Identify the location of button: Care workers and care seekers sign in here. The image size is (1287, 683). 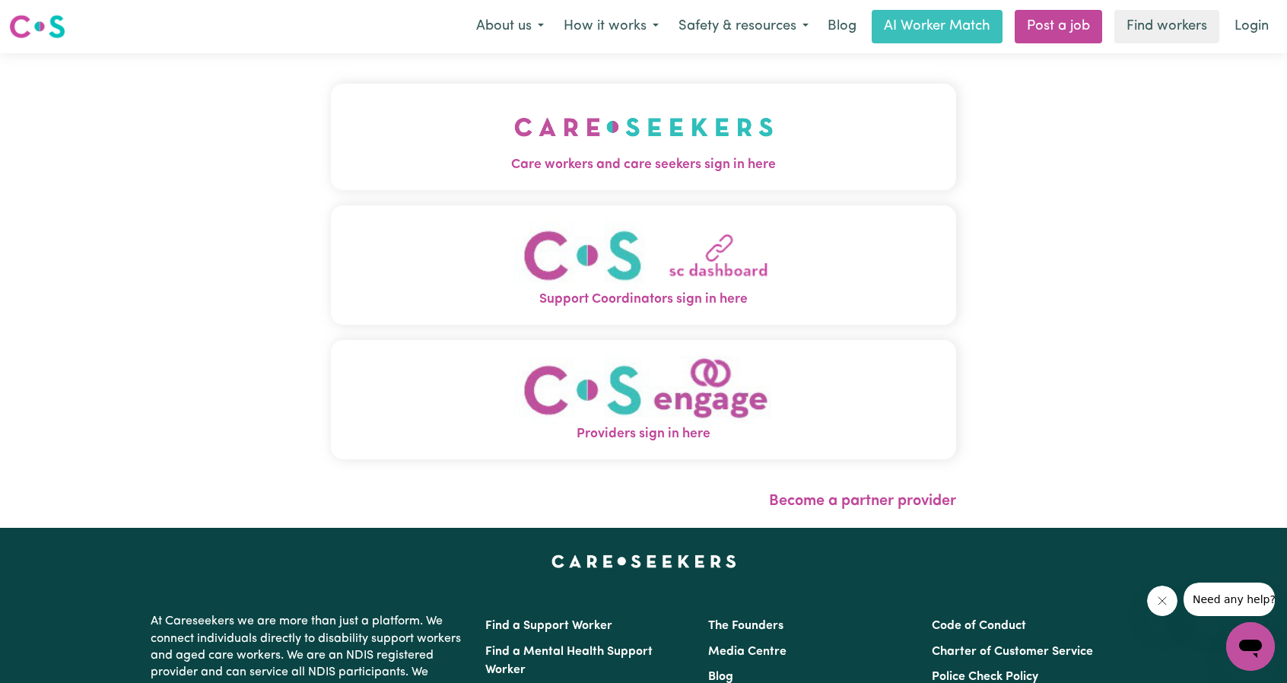
(644, 137).